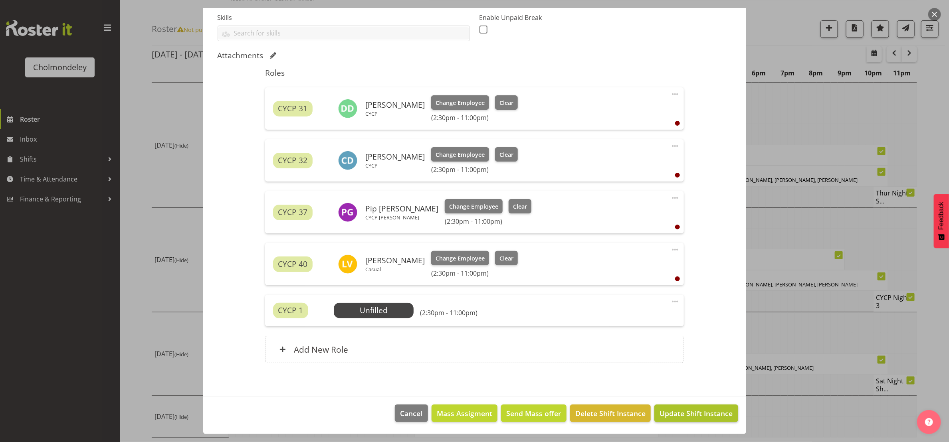  What do you see at coordinates (610, 413) in the screenshot?
I see `button: Delete Shift Instance` at bounding box center [610, 413].